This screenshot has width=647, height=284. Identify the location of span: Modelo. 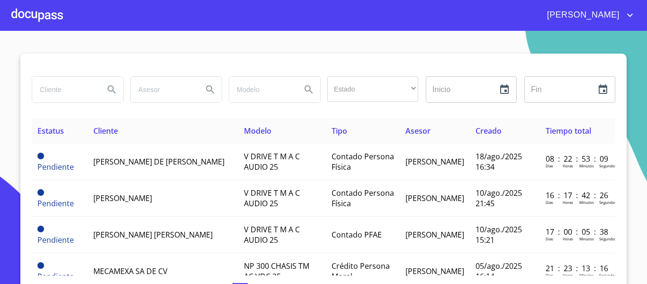
(258, 131).